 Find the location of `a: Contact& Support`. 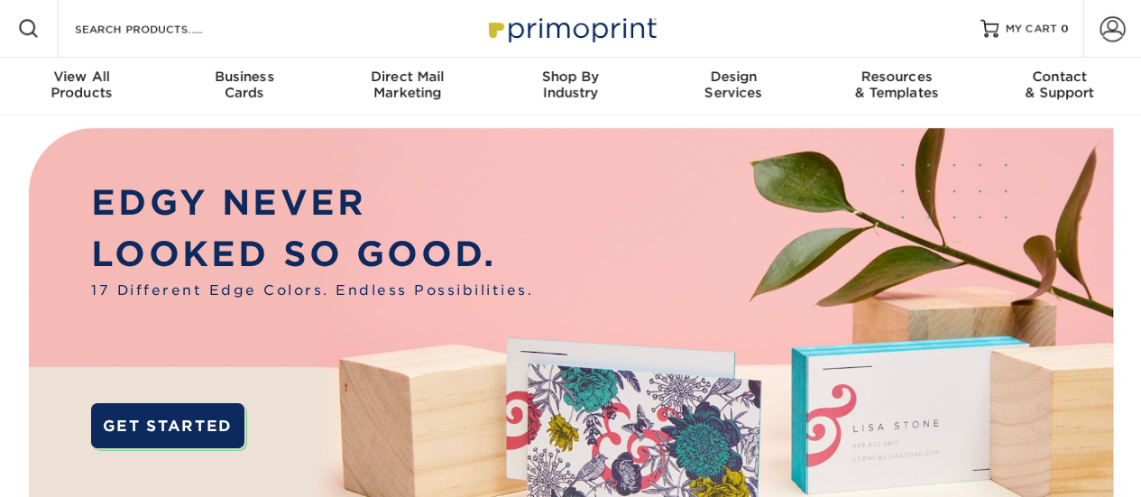

a: Contact& Support is located at coordinates (1059, 87).